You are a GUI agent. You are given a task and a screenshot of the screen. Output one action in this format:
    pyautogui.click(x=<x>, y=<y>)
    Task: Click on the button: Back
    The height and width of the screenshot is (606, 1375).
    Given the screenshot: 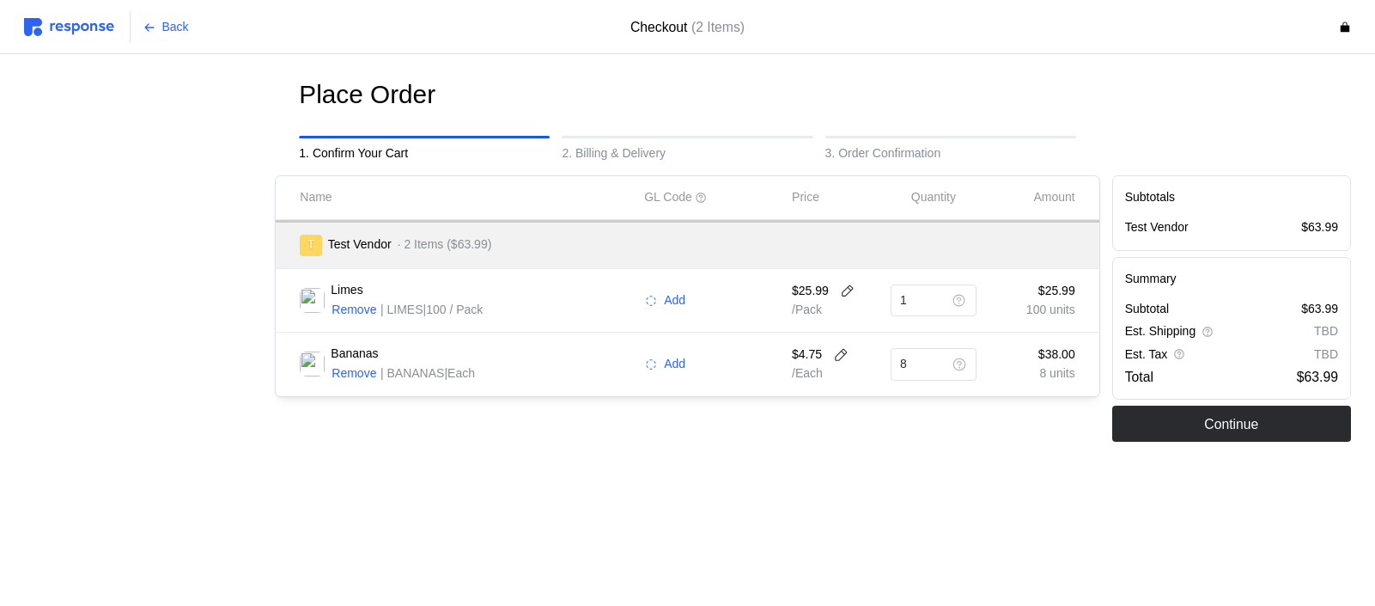 What is the action you would take?
    pyautogui.click(x=166, y=27)
    